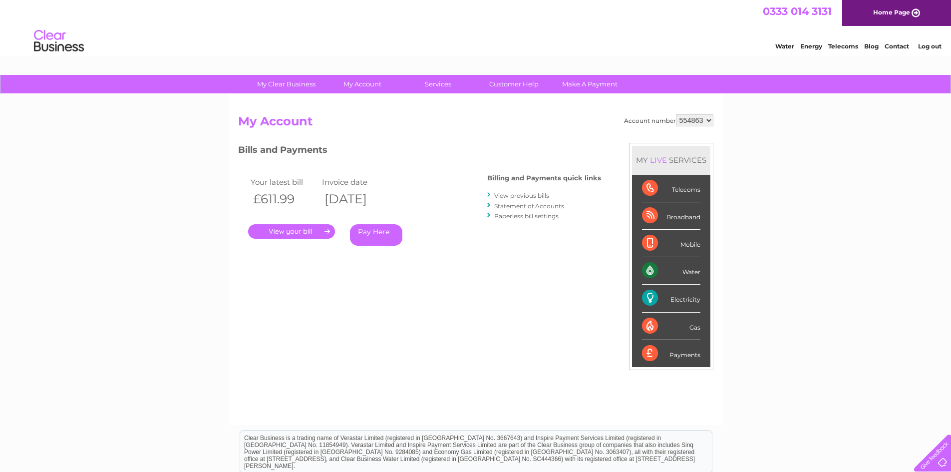 The height and width of the screenshot is (472, 951). I want to click on div: Water, so click(671, 271).